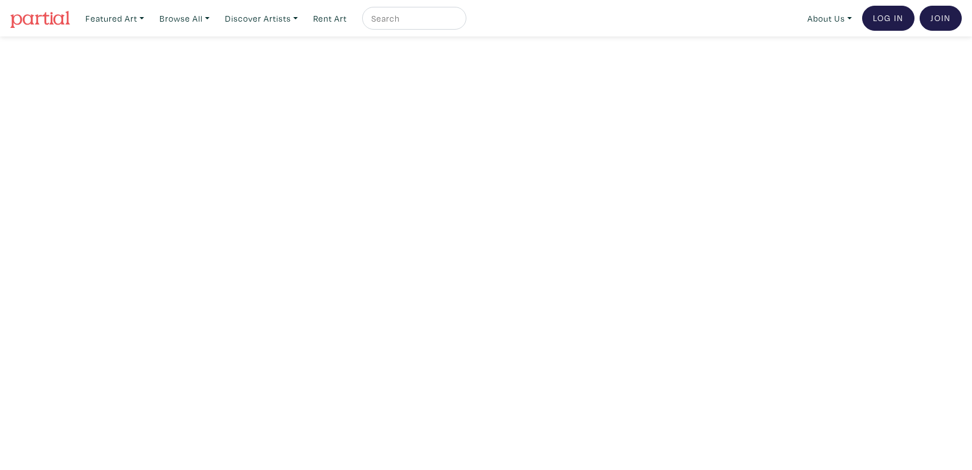 Image resolution: width=972 pixels, height=470 pixels. I want to click on a: Log In, so click(888, 18).